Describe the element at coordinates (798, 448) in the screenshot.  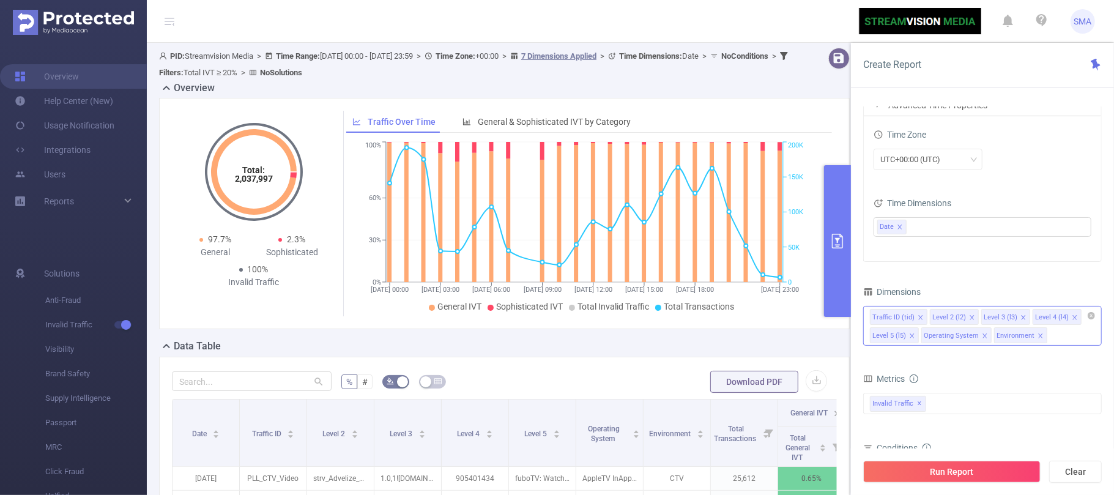
I see `span: Total General IVT` at that location.